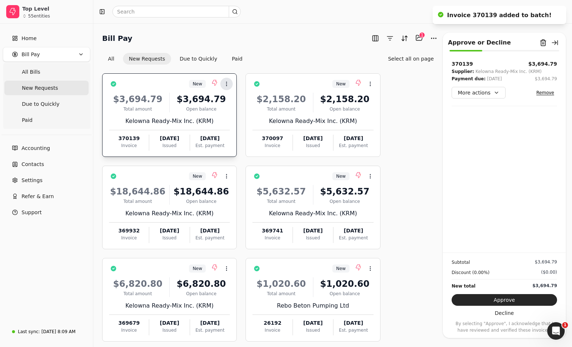  Describe the element at coordinates (565, 325) in the screenshot. I see `span: 1` at that location.